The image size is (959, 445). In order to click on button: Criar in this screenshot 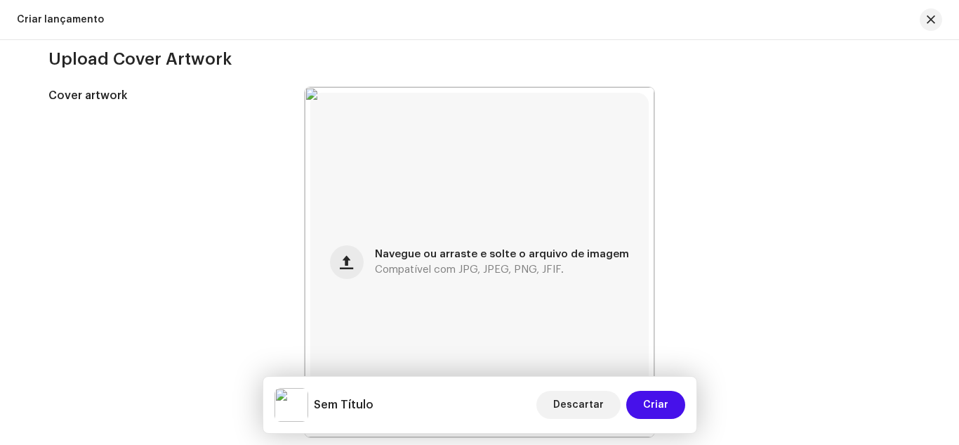, I will do `click(656, 405)`.